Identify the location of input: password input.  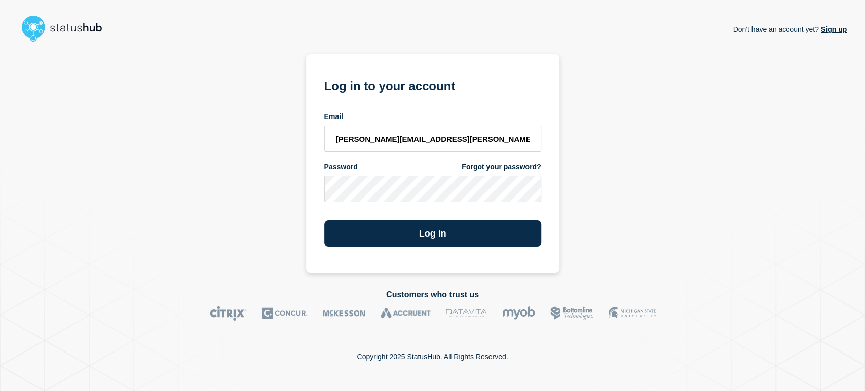
(433, 189).